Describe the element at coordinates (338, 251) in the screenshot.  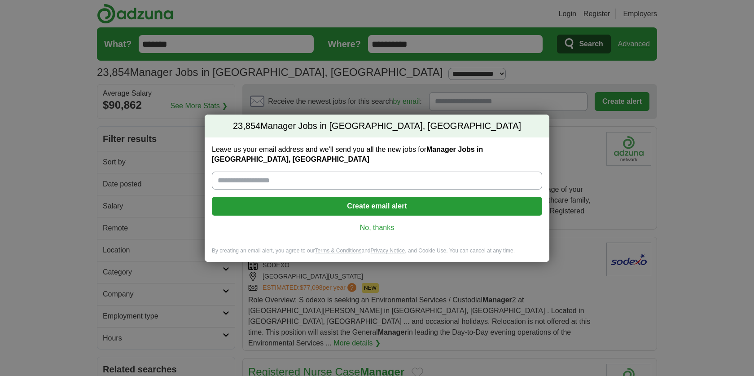
I see `a: Terms & Conditions` at that location.